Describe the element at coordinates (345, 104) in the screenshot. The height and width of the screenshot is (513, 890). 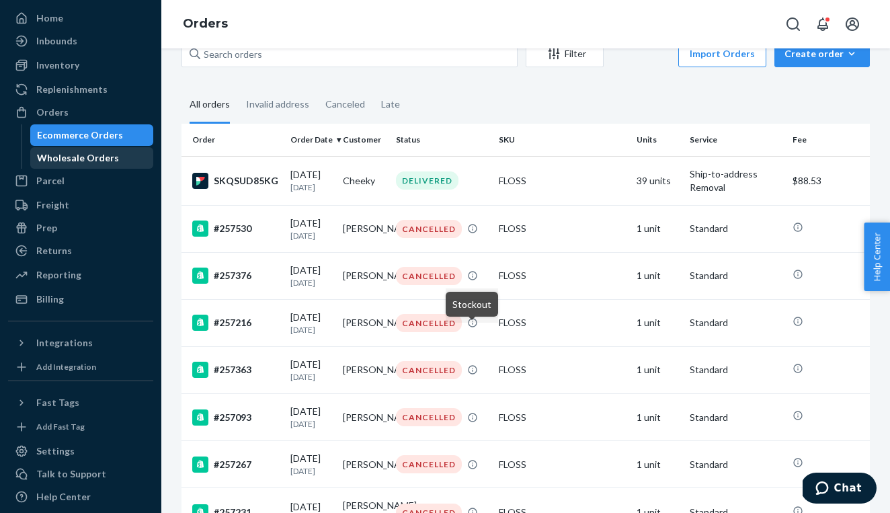
I see `div: Canceled` at that location.